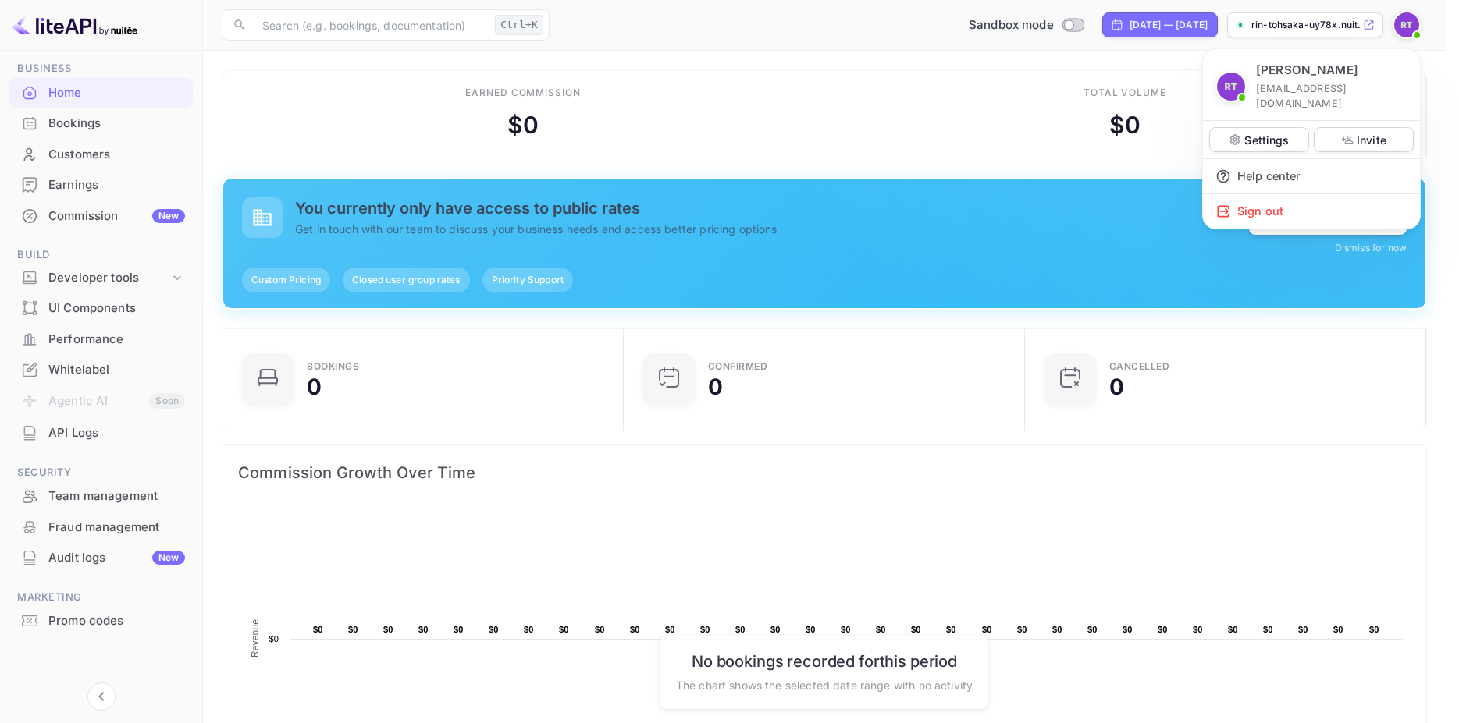  What do you see at coordinates (1231, 87) in the screenshot?
I see `img: rin tohsaka` at bounding box center [1231, 87].